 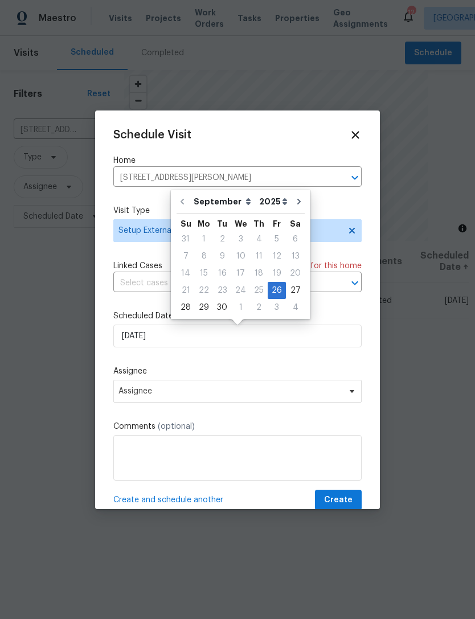 What do you see at coordinates (222, 256) in the screenshot?
I see `div: Tue Sep 09 2025` at bounding box center [222, 256].